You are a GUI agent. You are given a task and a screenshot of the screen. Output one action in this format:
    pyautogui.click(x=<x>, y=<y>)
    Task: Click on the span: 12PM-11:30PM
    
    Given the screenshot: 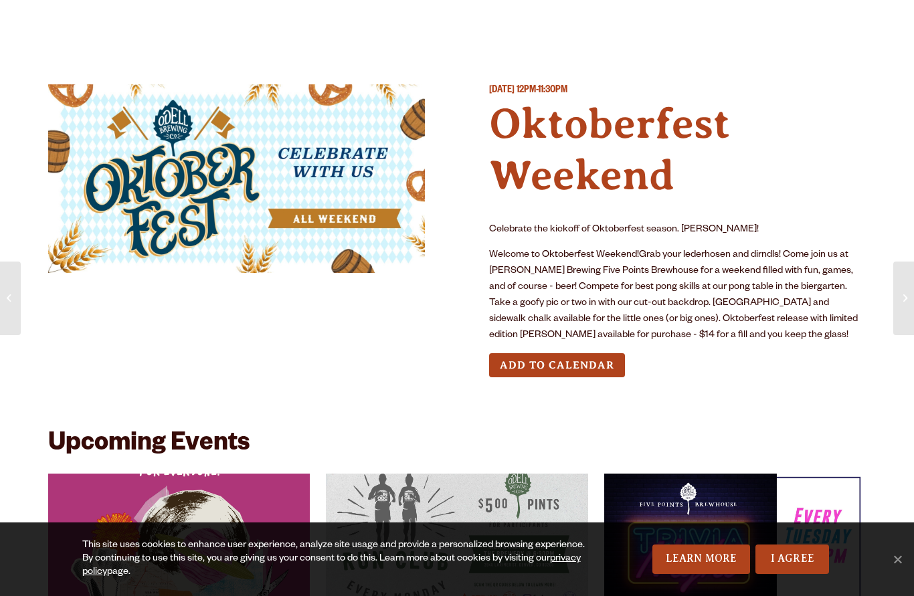 What is the action you would take?
    pyautogui.click(x=542, y=91)
    